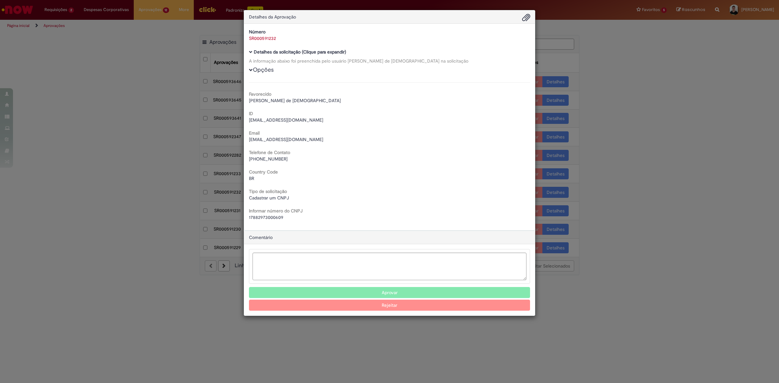 Image resolution: width=779 pixels, height=383 pixels. I want to click on b: Tipo de solicitação, so click(268, 192).